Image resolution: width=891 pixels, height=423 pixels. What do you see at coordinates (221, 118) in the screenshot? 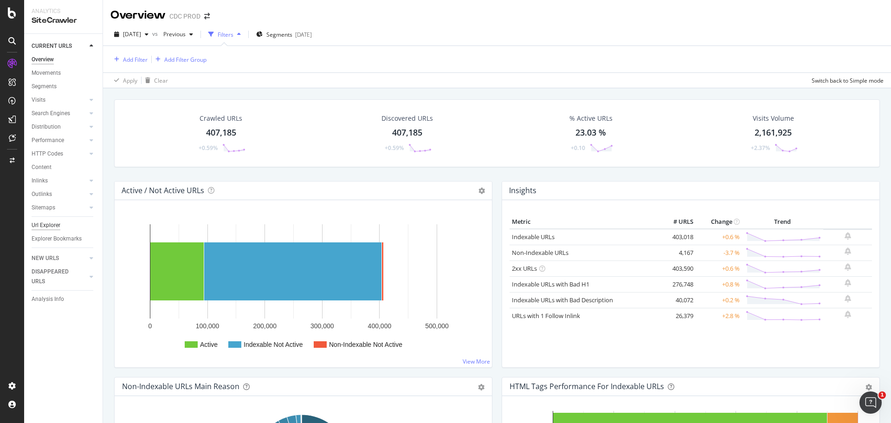
I see `div: Crawled URLs` at bounding box center [221, 118].